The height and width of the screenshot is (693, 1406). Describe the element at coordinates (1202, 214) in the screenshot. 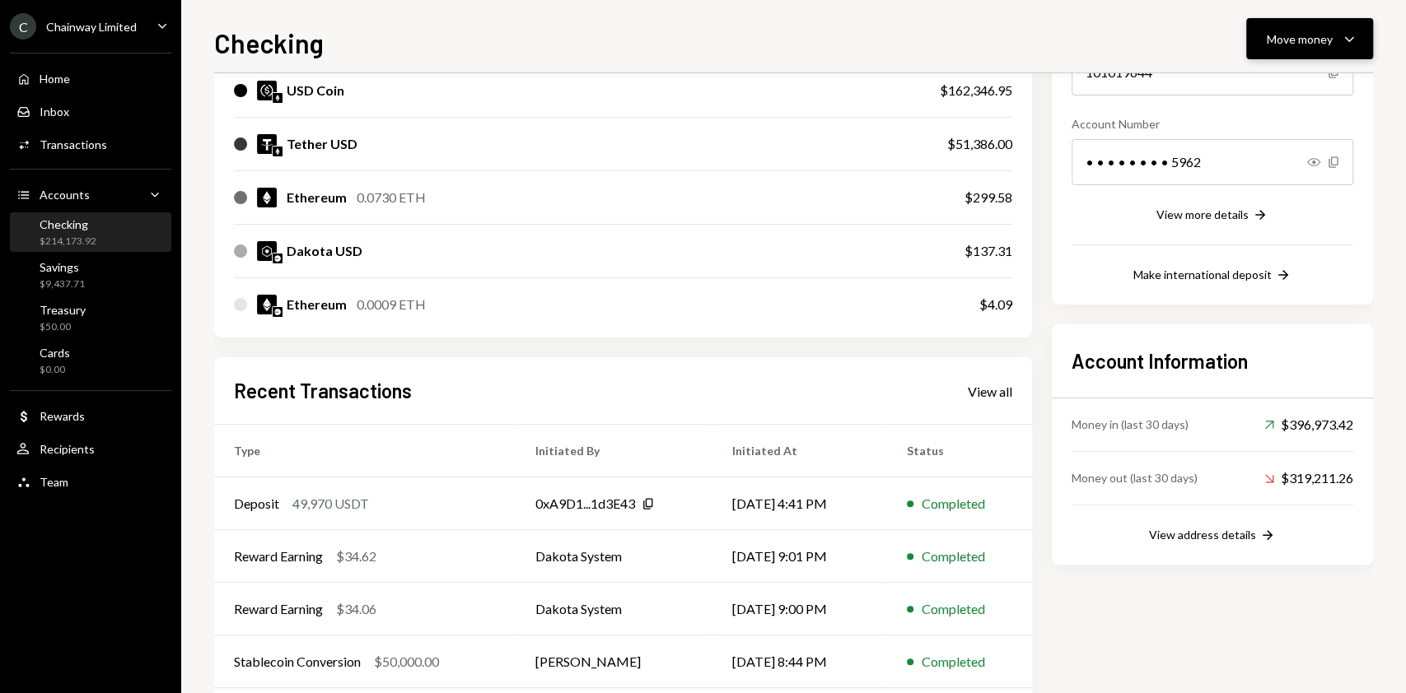

I see `div: View more details` at that location.